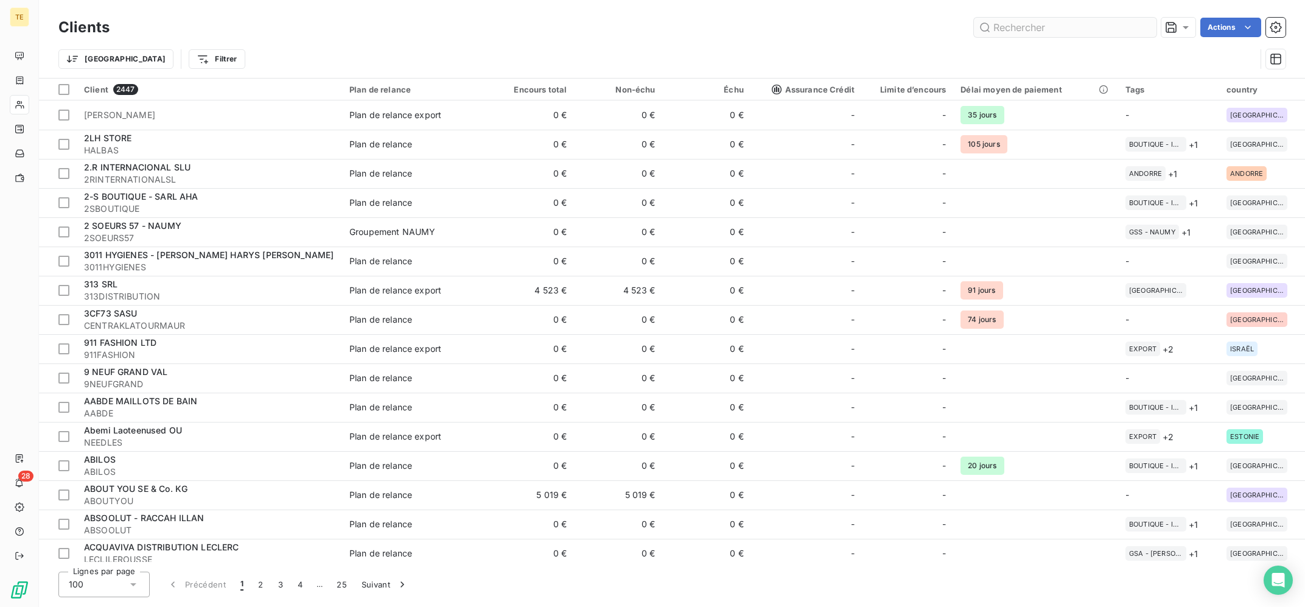  Describe the element at coordinates (981, 290) in the screenshot. I see `span: 91 jours` at that location.